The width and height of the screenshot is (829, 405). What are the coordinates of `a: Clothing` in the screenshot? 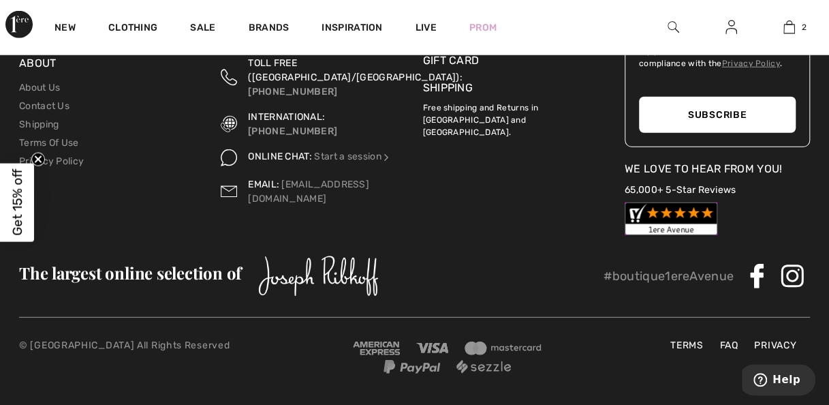 It's located at (133, 29).